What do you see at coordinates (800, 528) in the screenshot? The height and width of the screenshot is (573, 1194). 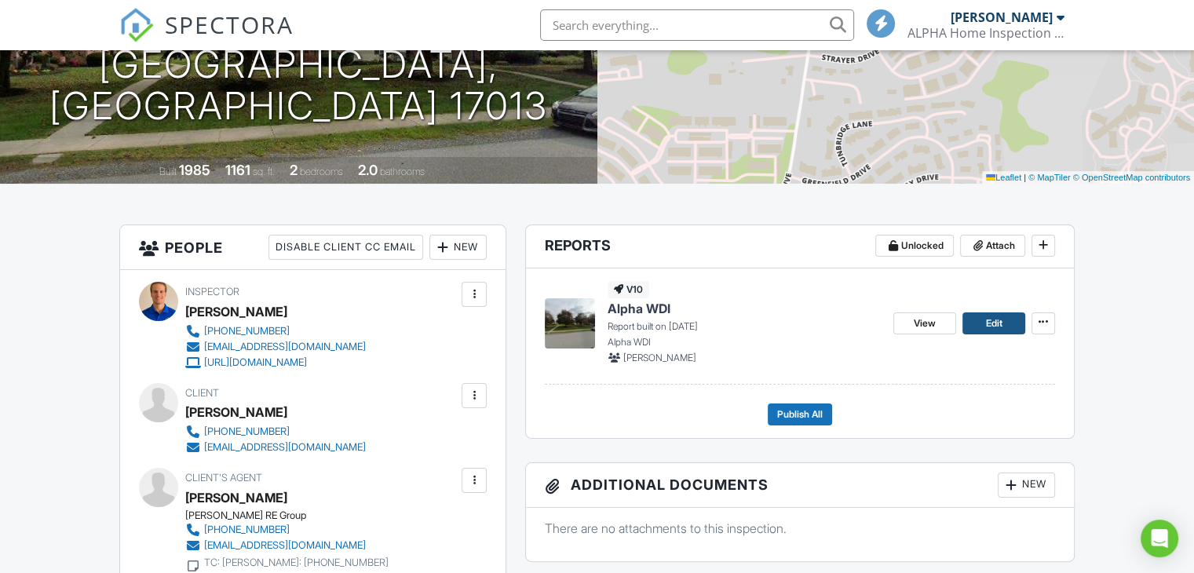 I see `p: There are no attachments to this inspection.` at bounding box center [800, 528].